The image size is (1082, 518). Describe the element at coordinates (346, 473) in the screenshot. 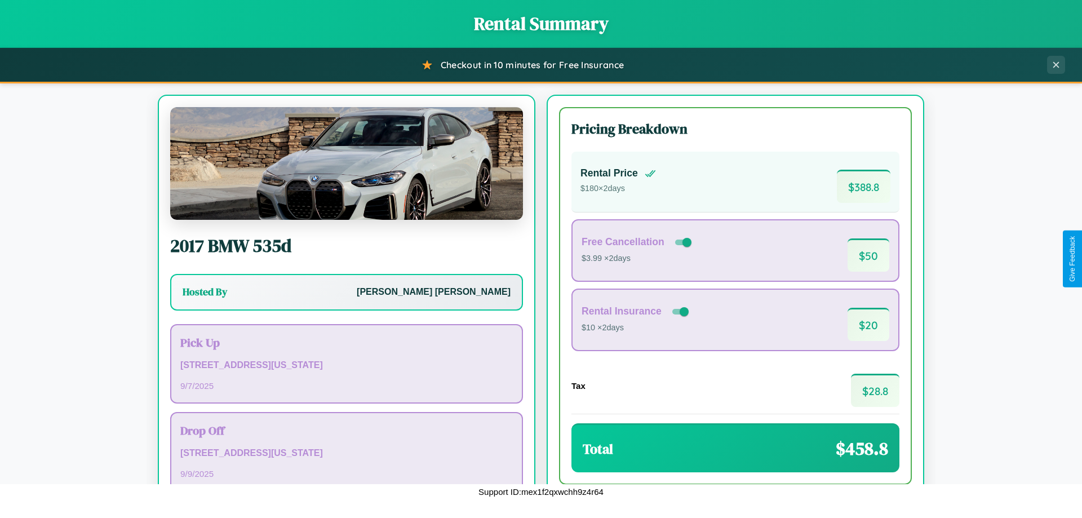

I see `p: 9 / 9 / 2025` at that location.